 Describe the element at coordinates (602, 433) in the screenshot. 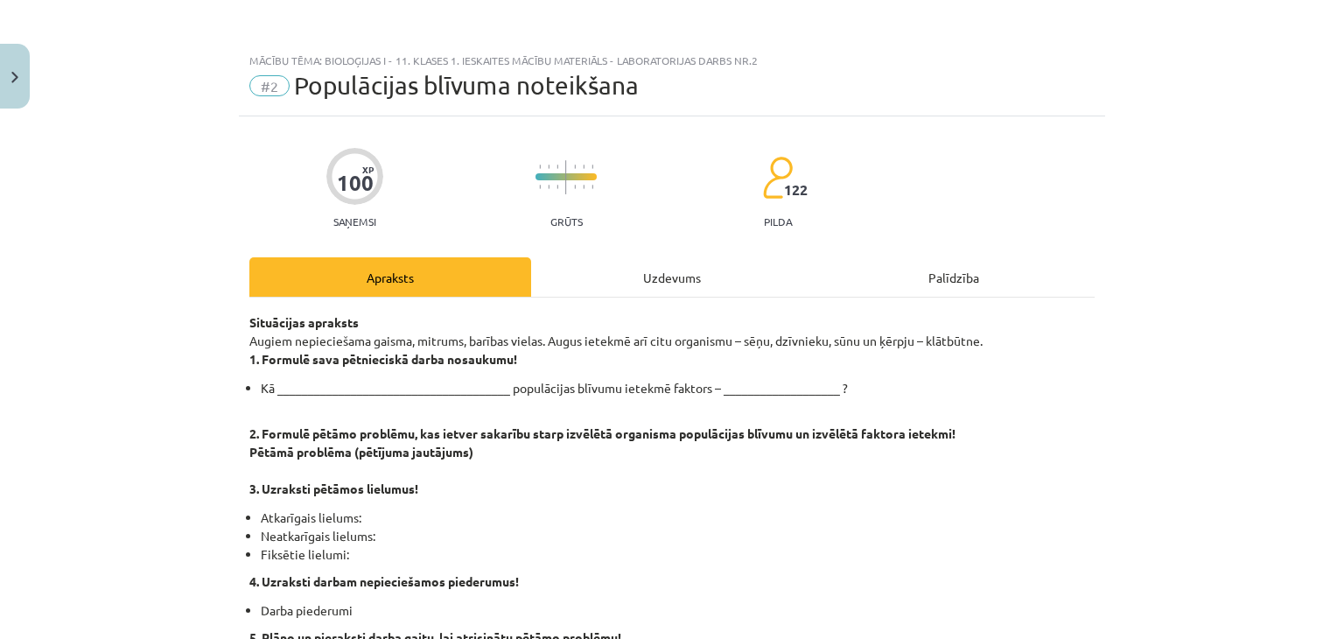

I see `strong: 2. Formulē pētāmo problēmu, kas ietver sakarību starp izvēlētā organisma populācijas blīvumu un i...` at that location.